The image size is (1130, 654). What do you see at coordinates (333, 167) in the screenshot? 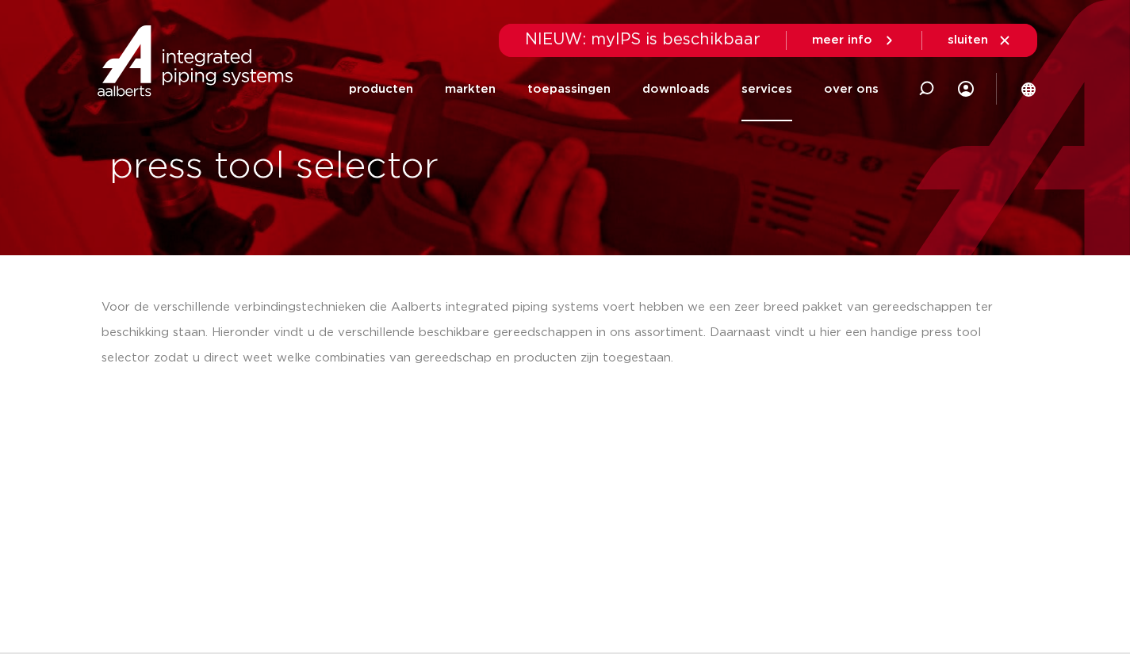
I see `h1: press tool selector` at bounding box center [333, 167].